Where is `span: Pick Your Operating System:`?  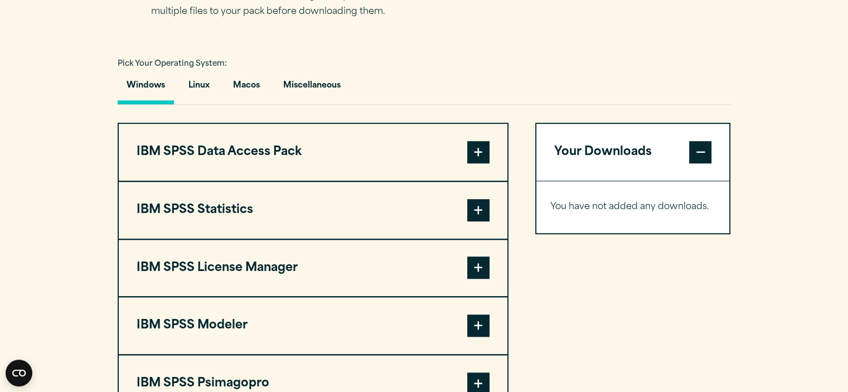
span: Pick Your Operating System: is located at coordinates (172, 64).